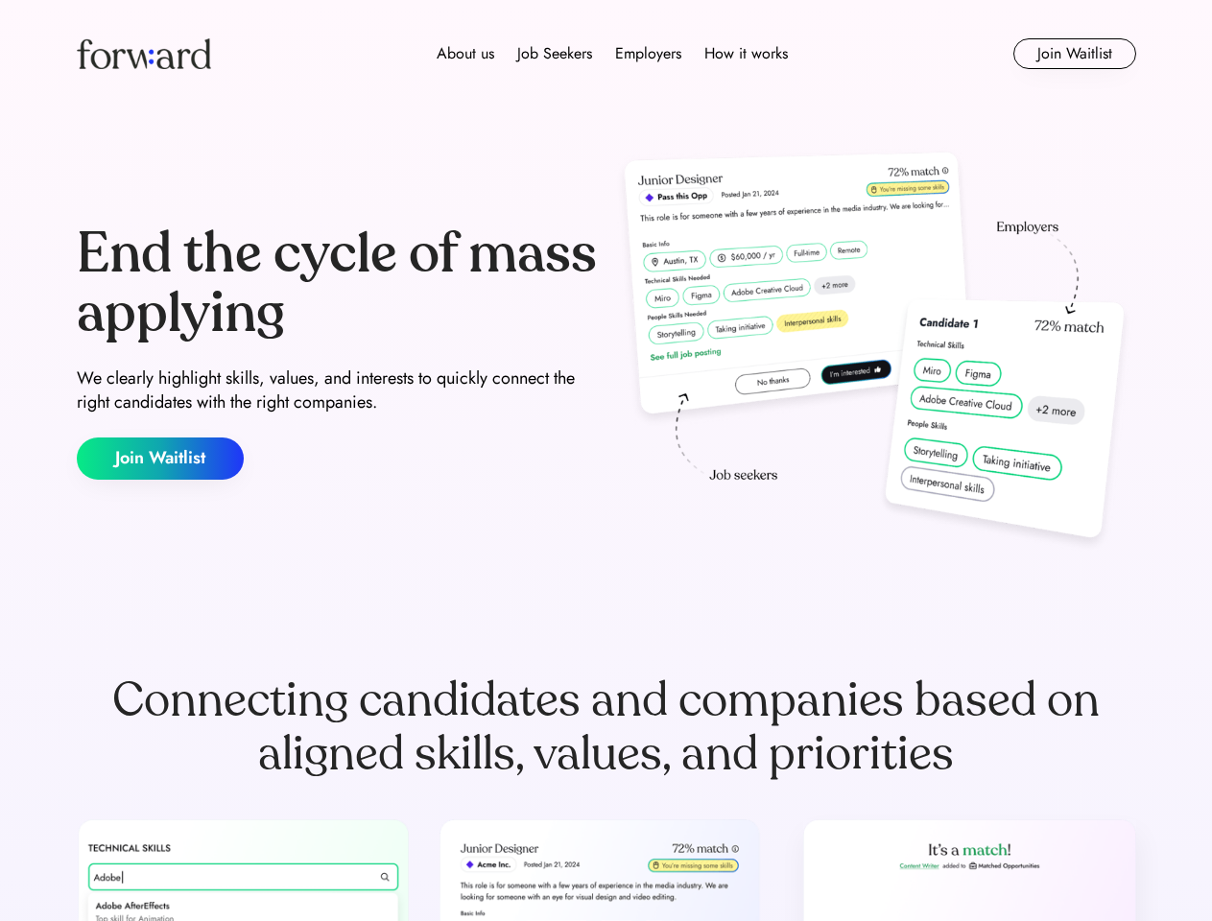 The height and width of the screenshot is (921, 1212). Describe the element at coordinates (338, 391) in the screenshot. I see `div: We clearly highlight skills, values, and interests to quickly connect the right candidates with t...` at that location.